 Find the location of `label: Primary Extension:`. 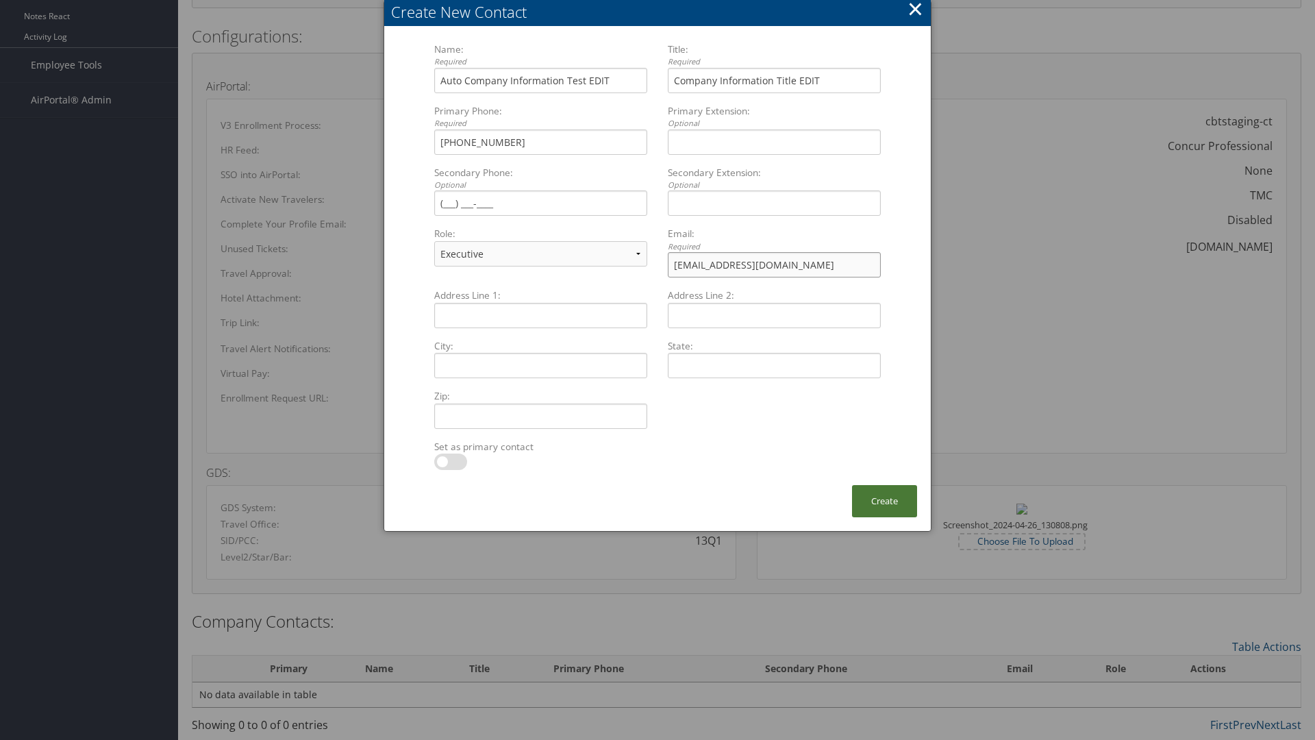

label: Primary Extension: is located at coordinates (774, 116).